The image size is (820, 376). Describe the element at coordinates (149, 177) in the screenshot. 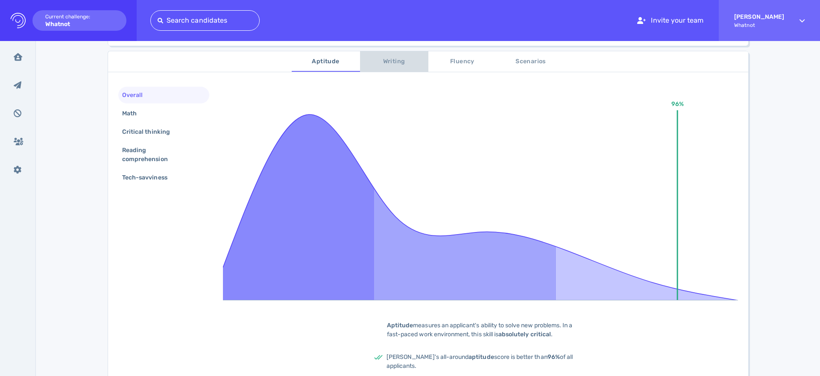

I see `div: Tech-savviness` at that location.